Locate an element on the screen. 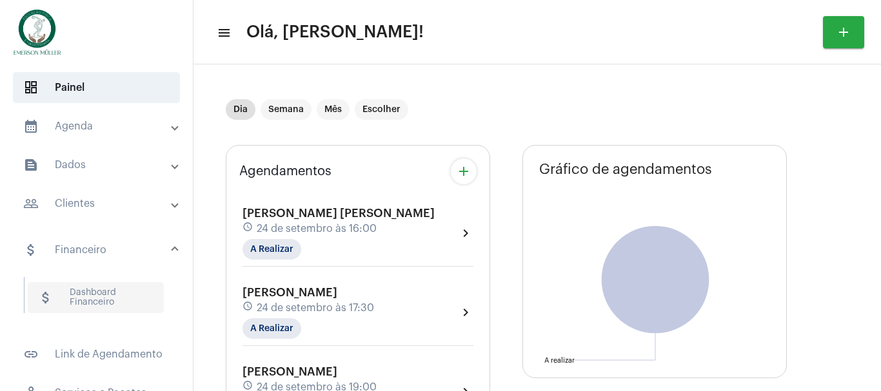 This screenshot has width=881, height=391. span: Agendamentos is located at coordinates (285, 172).